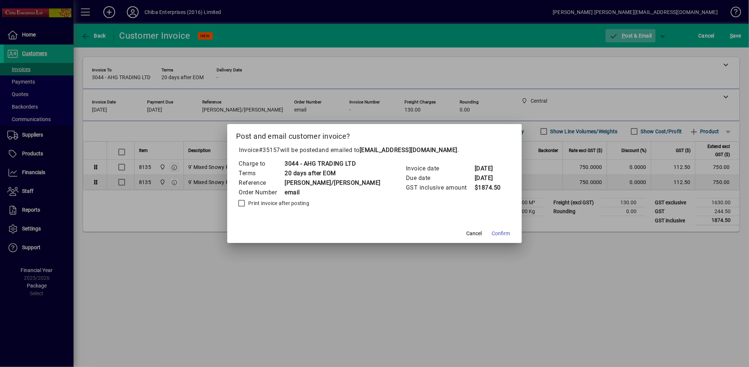 Image resolution: width=749 pixels, height=367 pixels. Describe the element at coordinates (501, 233) in the screenshot. I see `button: Confirm` at that location.